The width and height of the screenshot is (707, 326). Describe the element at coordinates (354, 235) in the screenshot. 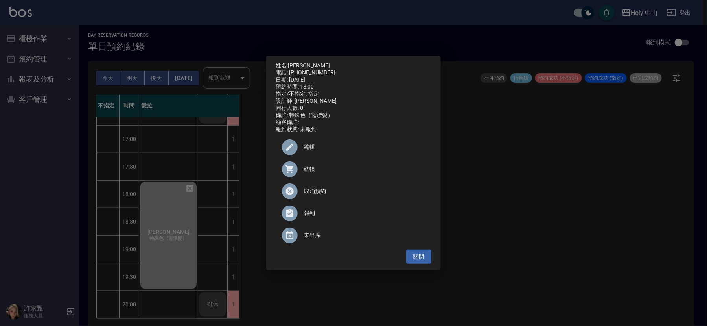

I see `div: 未出席` at that location.